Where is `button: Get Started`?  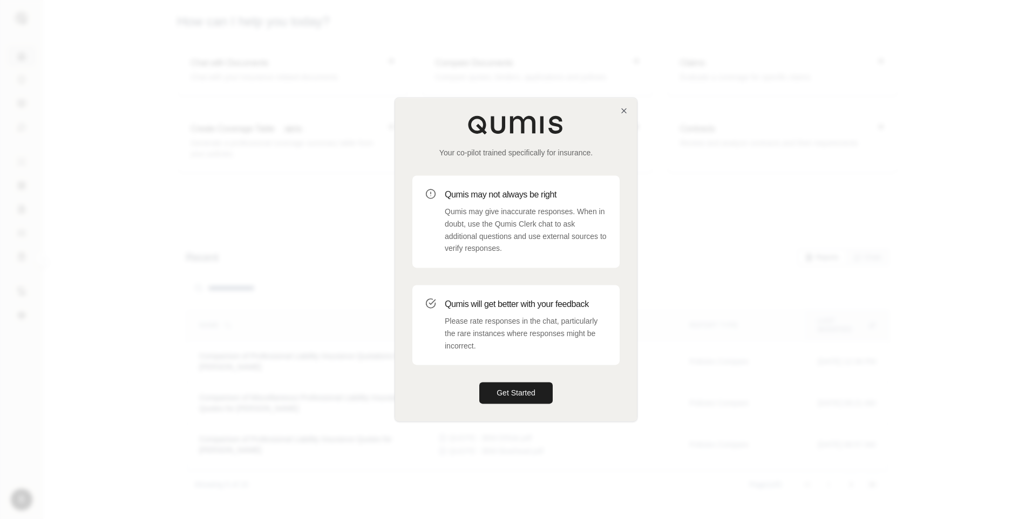
button: Get Started is located at coordinates (516, 394).